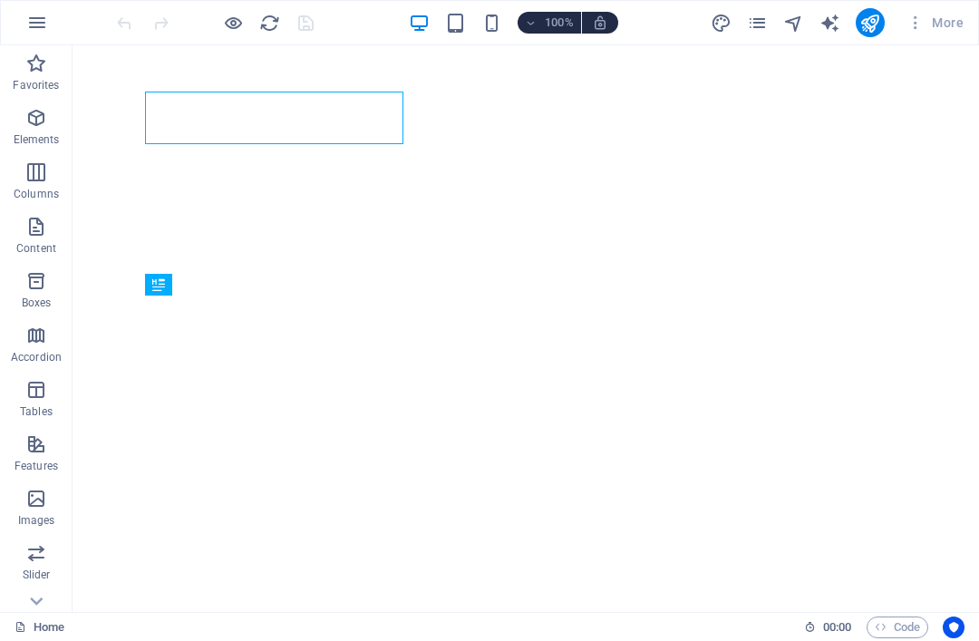 The width and height of the screenshot is (979, 641). I want to click on button: navigator, so click(794, 23).